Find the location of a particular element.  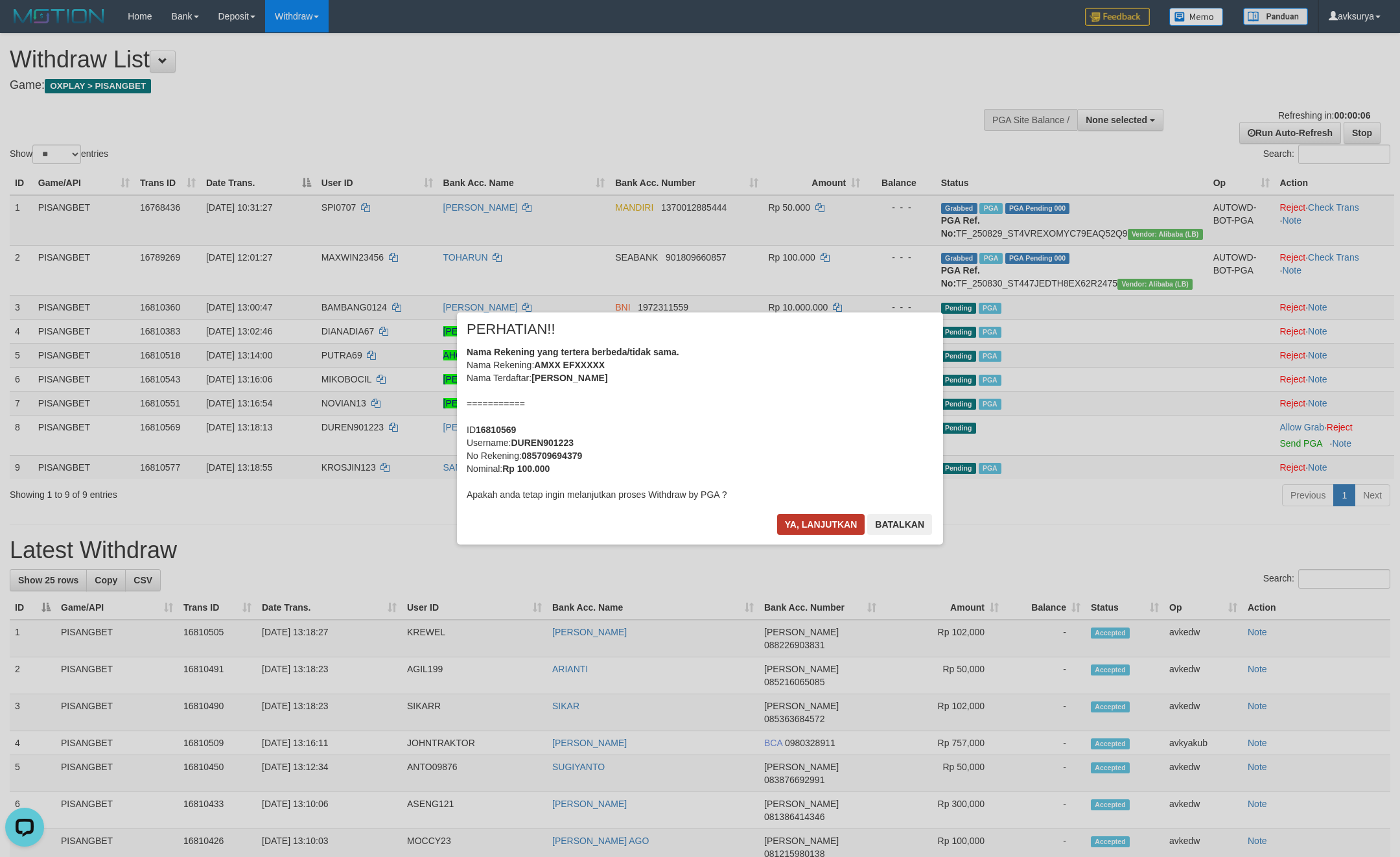

b: Rp 100.000 is located at coordinates (526, 468).